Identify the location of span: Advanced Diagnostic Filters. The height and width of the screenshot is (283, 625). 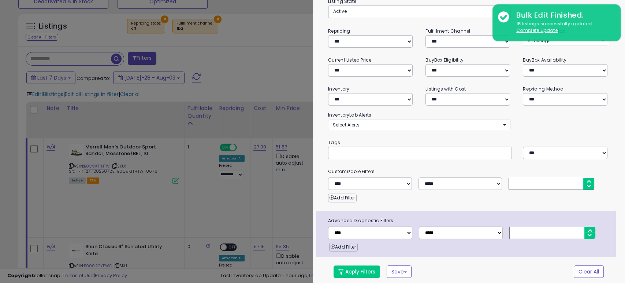
(469, 220).